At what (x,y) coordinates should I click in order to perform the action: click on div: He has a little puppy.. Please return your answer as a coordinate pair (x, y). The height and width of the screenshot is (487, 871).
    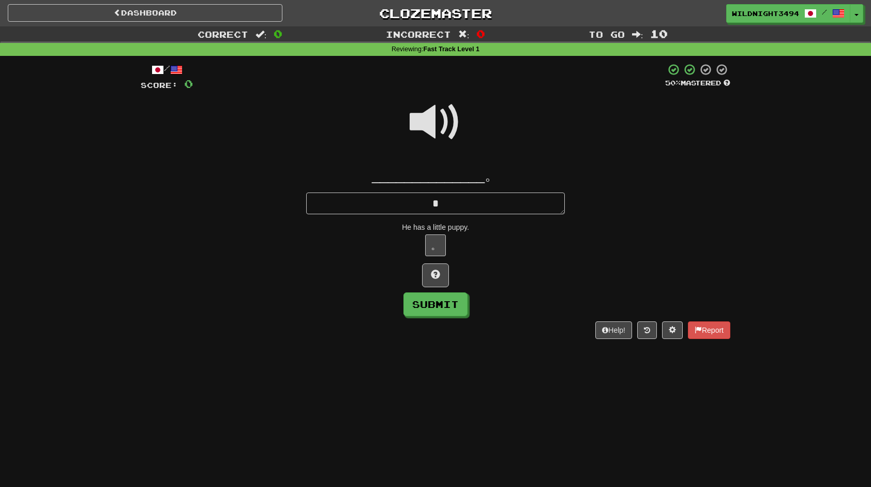
    Looking at the image, I should click on (436, 227).